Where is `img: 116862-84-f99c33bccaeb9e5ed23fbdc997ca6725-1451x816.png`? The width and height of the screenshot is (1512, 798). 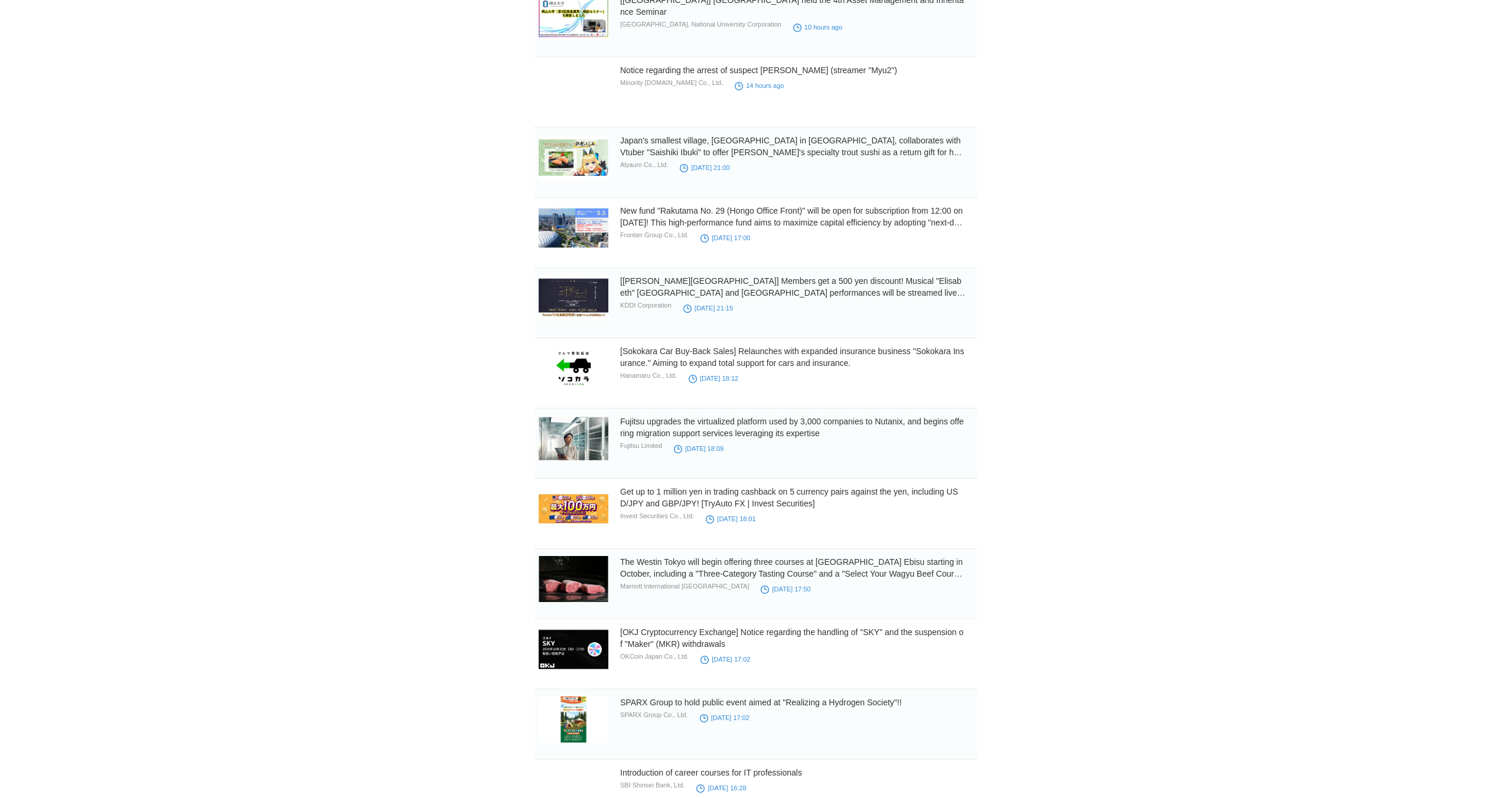 img: 116862-84-f99c33bccaeb9e5ed23fbdc997ca6725-1451x816.png is located at coordinates (573, 228).